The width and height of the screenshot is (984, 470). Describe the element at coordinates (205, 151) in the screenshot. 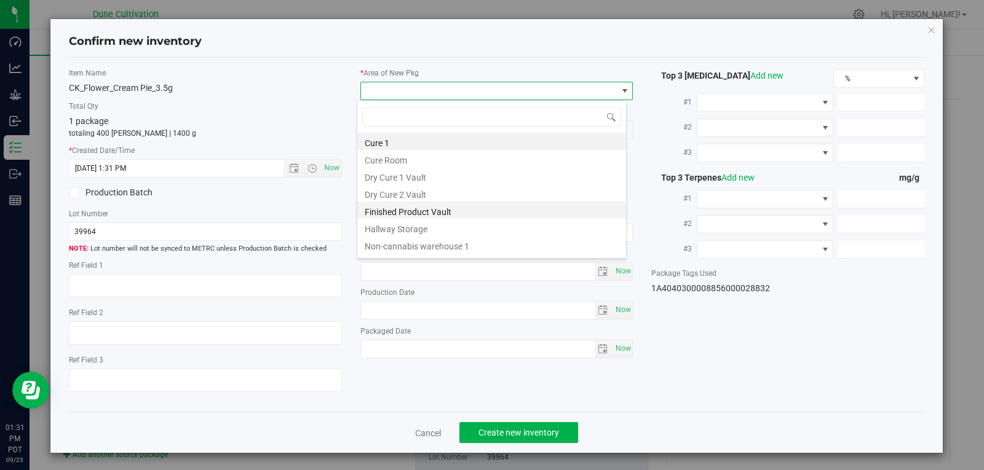

I see `label: Created Date/Time` at that location.